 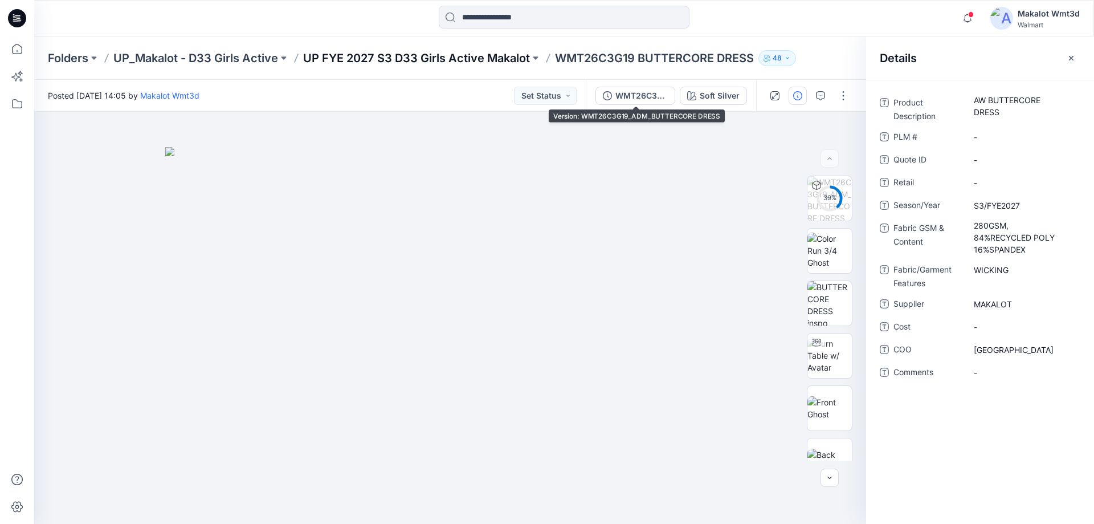 I want to click on button: Soft Silver, so click(x=713, y=96).